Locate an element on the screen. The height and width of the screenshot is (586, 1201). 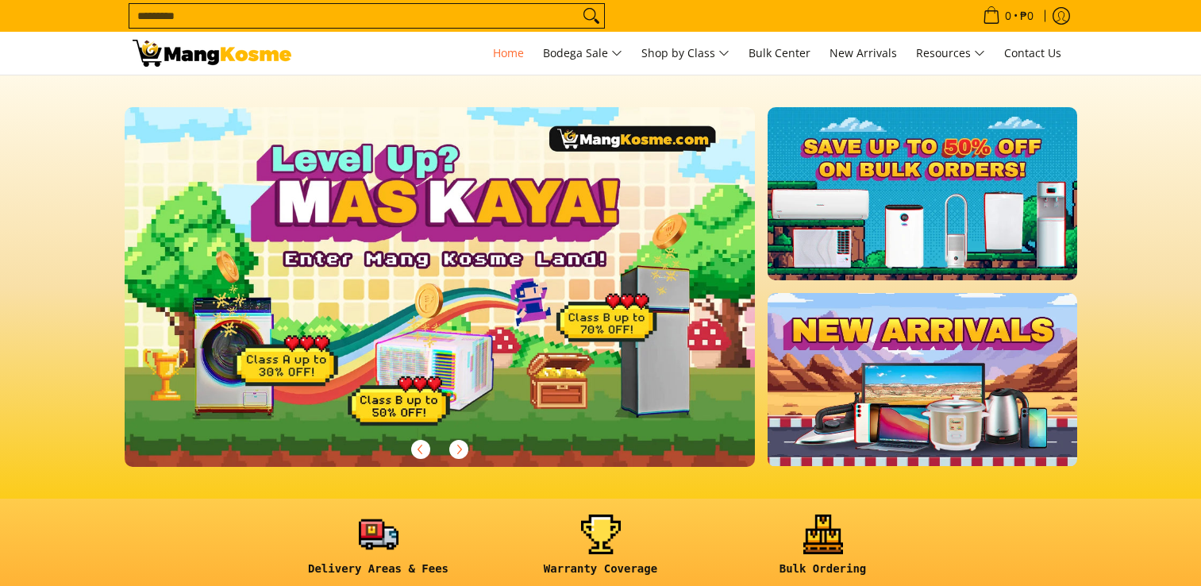
span: Shop by Class is located at coordinates (685, 53).